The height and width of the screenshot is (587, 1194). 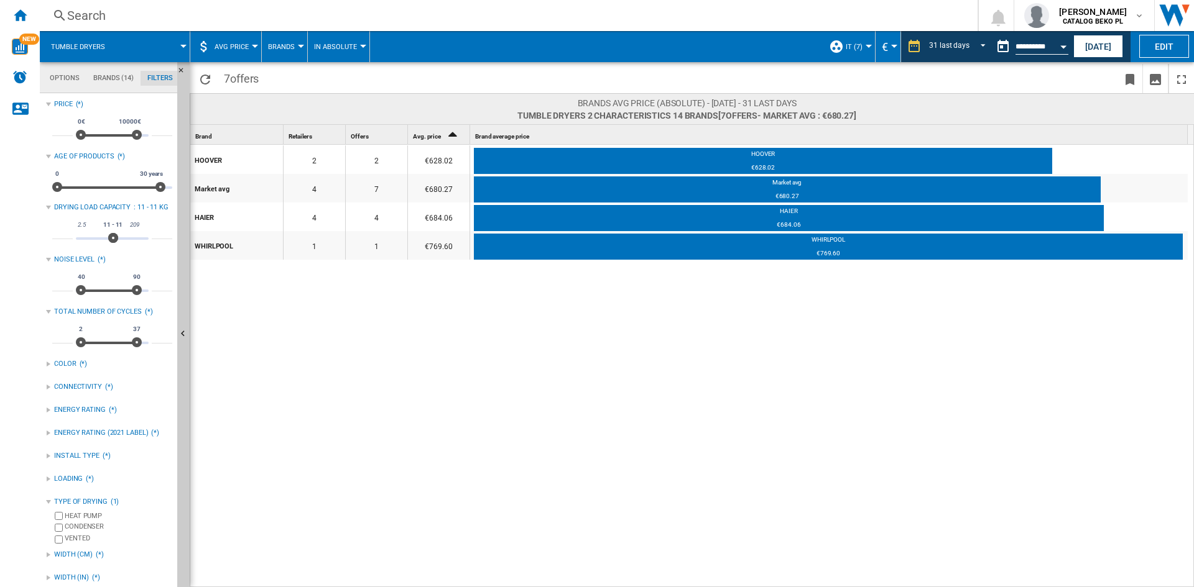 I want to click on div: Market avg, so click(x=238, y=188).